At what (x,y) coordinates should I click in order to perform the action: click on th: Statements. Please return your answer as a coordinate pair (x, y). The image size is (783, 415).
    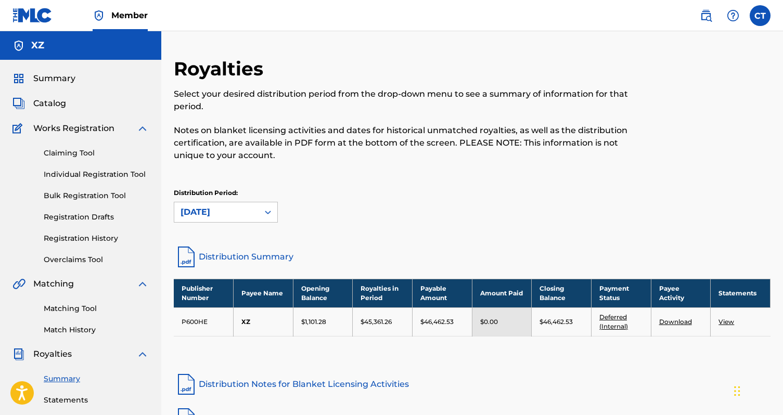
    Looking at the image, I should click on (740, 293).